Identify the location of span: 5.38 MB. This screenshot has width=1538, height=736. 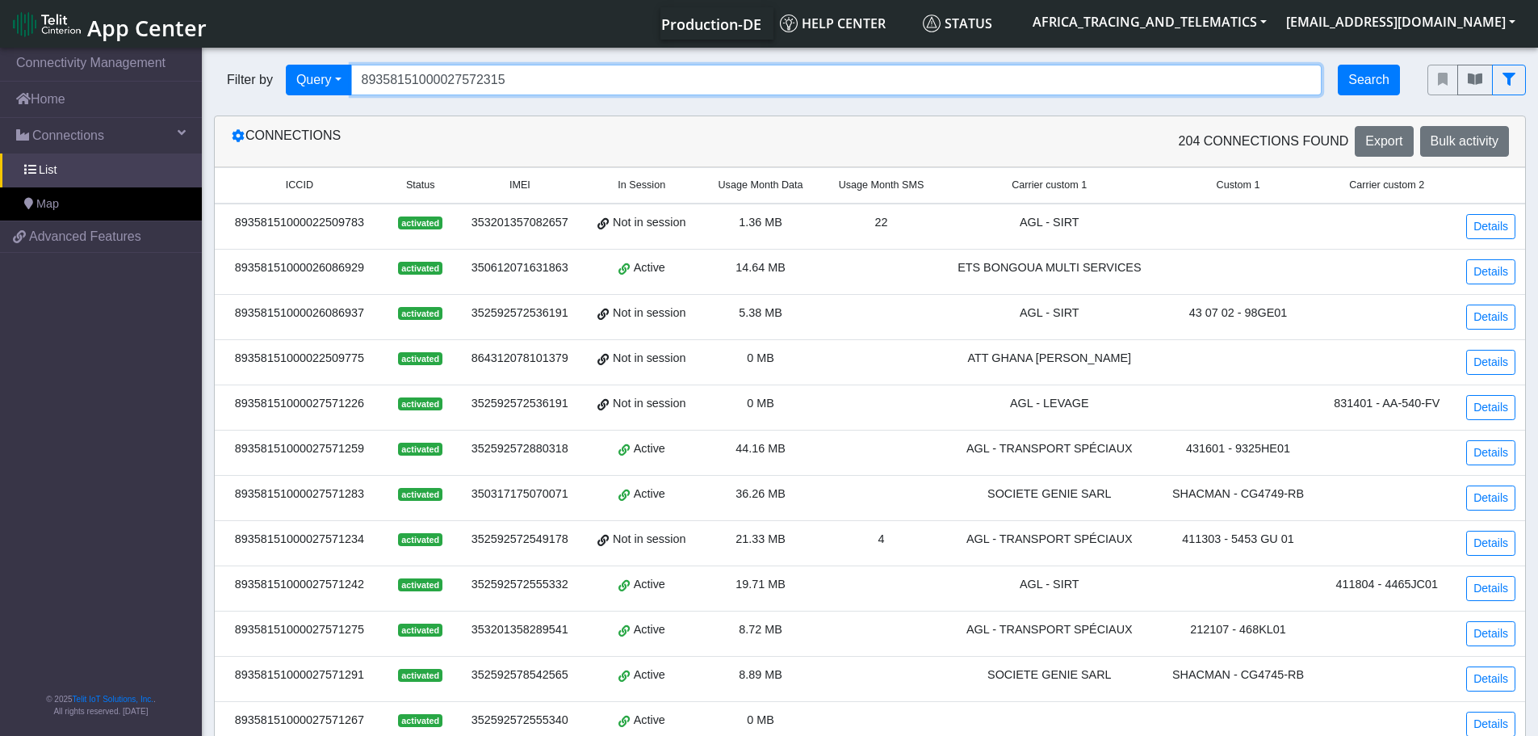
(761, 312).